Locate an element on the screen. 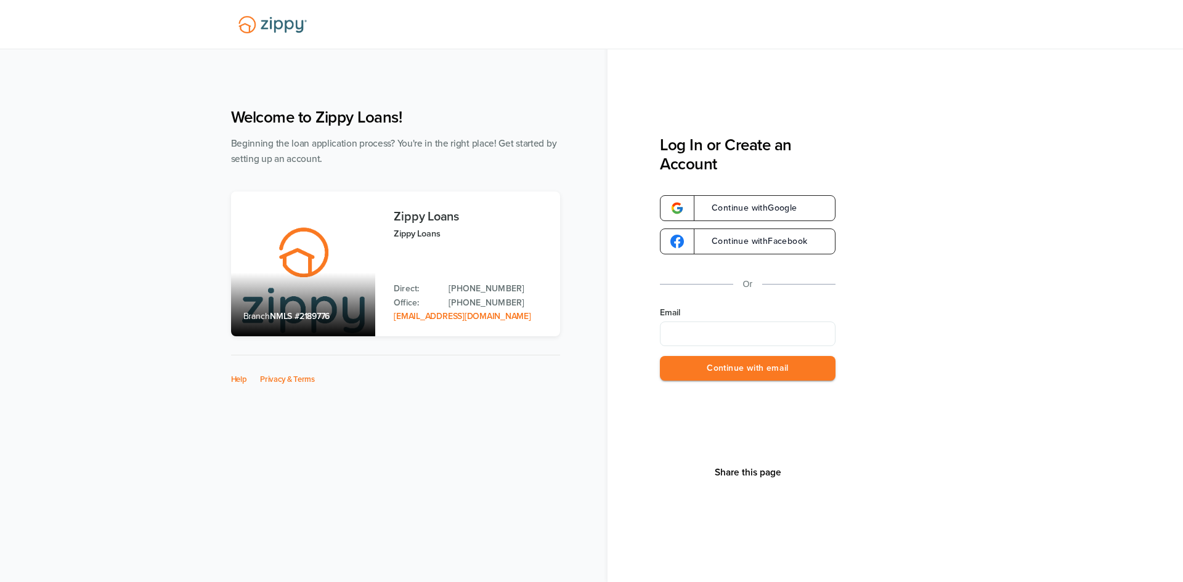  a: Email Address: zippyguide@zippymh.com is located at coordinates (462, 316).